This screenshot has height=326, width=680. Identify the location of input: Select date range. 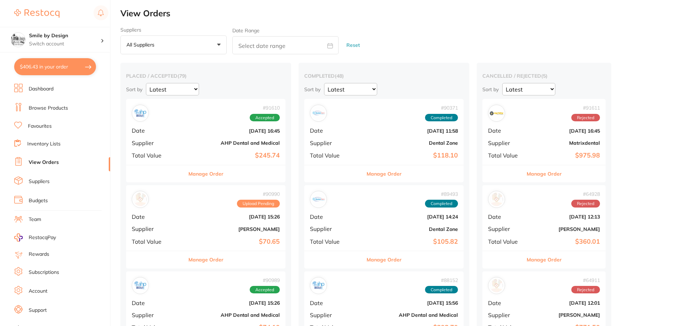
(286, 45).